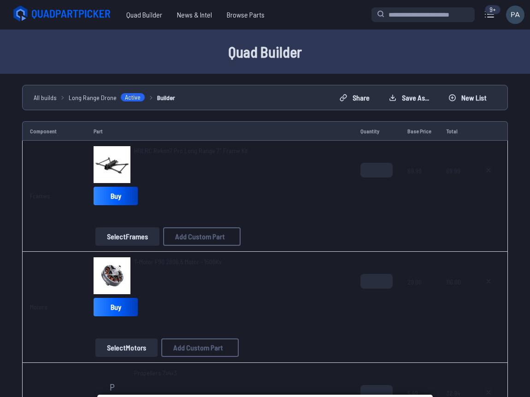 This screenshot has width=530, height=397. I want to click on a: T-Motor F90 2806.5 Motor - 1500Kv, so click(178, 262).